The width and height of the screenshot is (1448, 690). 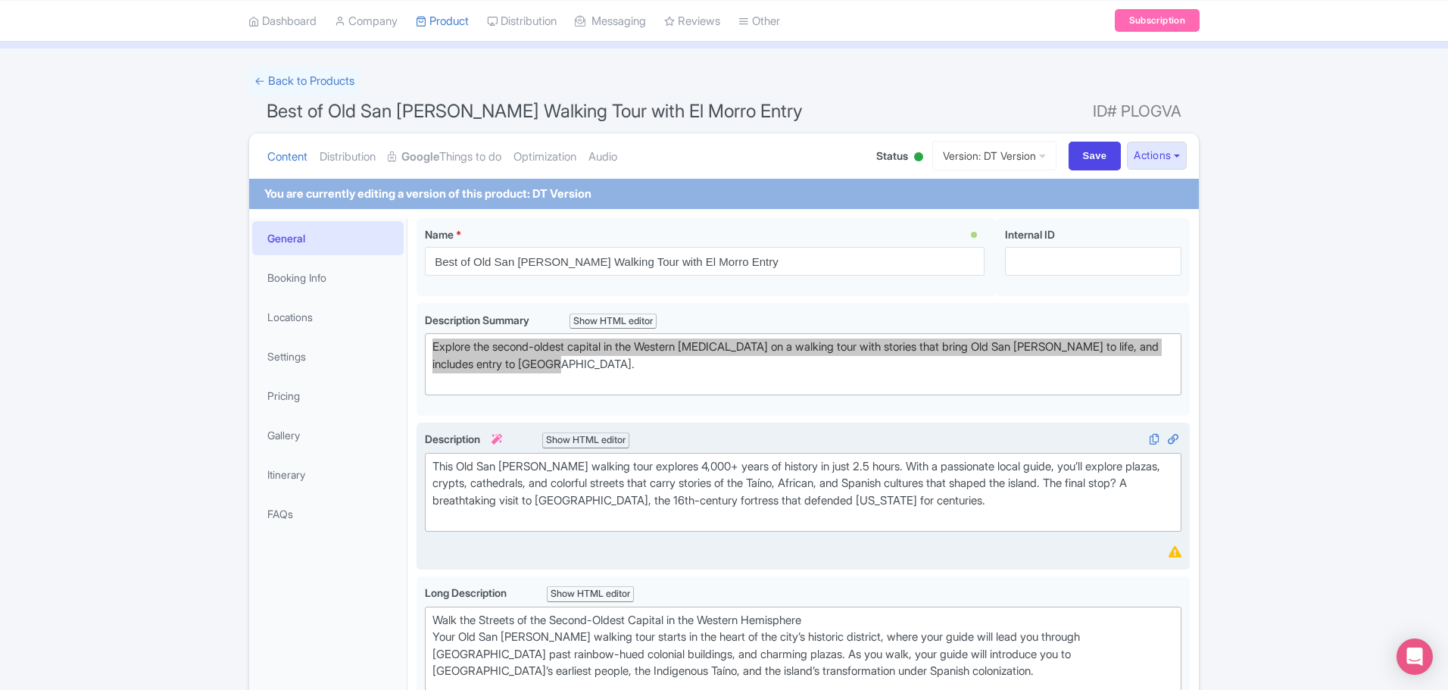 What do you see at coordinates (1030, 234) in the screenshot?
I see `span: Internal ID` at bounding box center [1030, 234].